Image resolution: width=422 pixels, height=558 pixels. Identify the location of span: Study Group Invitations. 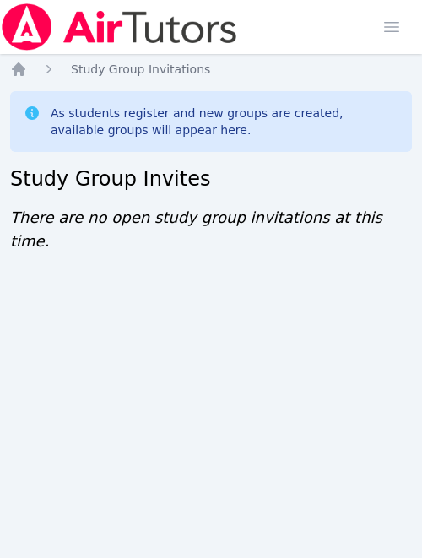
(140, 69).